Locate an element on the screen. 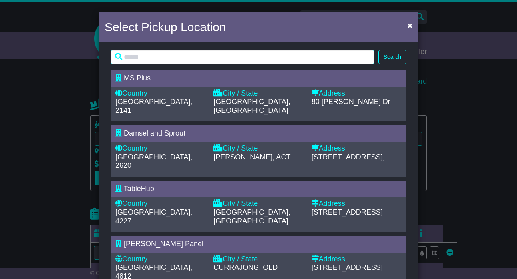  button: Close is located at coordinates (410, 25).